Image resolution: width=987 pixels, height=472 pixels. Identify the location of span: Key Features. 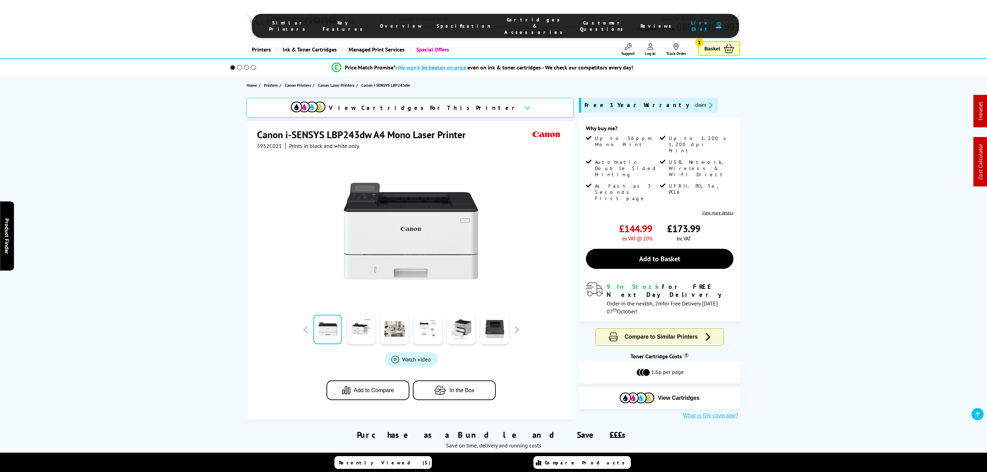
(344, 26).